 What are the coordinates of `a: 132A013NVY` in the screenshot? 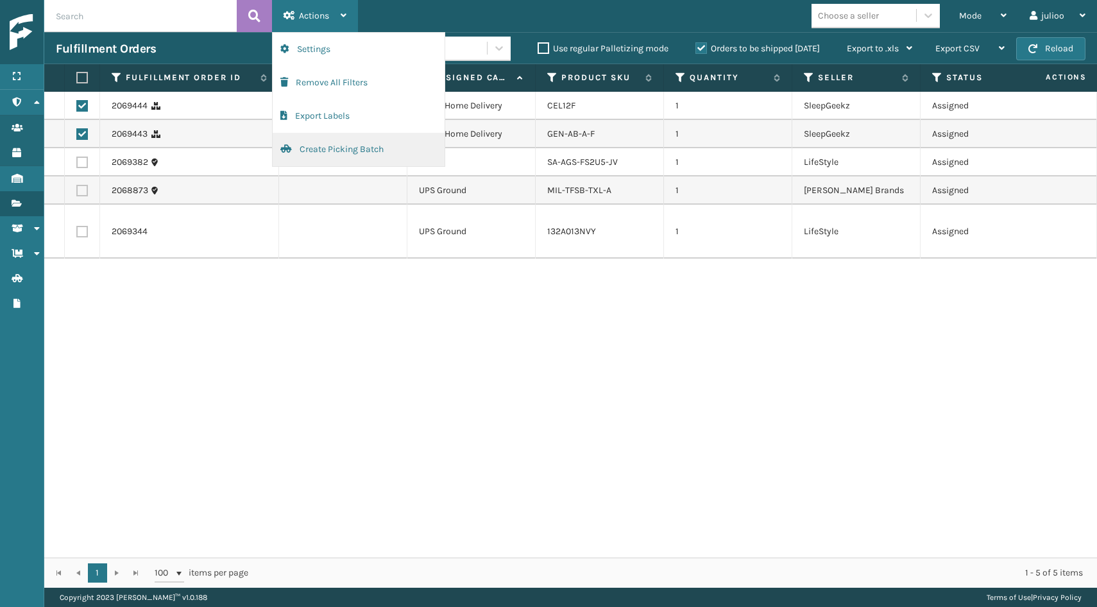 It's located at (571, 231).